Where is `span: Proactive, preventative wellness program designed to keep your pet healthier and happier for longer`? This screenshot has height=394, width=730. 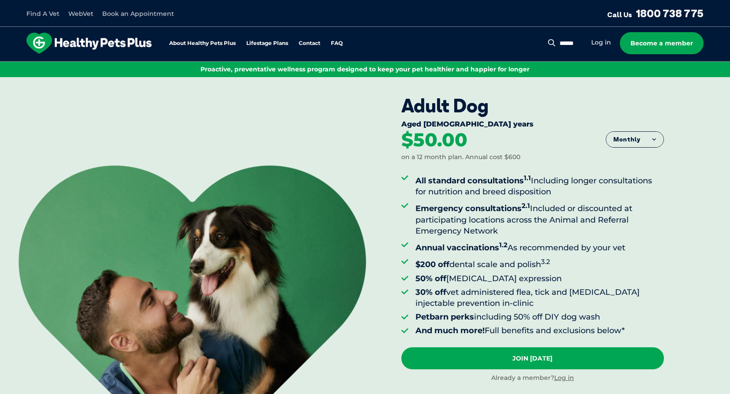
span: Proactive, preventative wellness program designed to keep your pet healthier and happier for longer is located at coordinates (365, 69).